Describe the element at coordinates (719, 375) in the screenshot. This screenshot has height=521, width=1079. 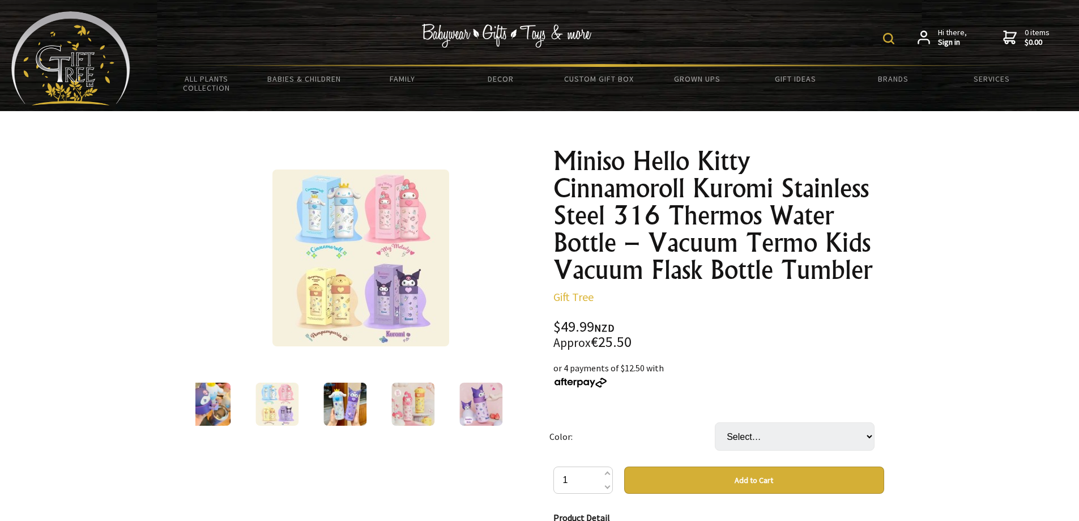
I see `div: or 4 payments of $12.50 with` at that location.